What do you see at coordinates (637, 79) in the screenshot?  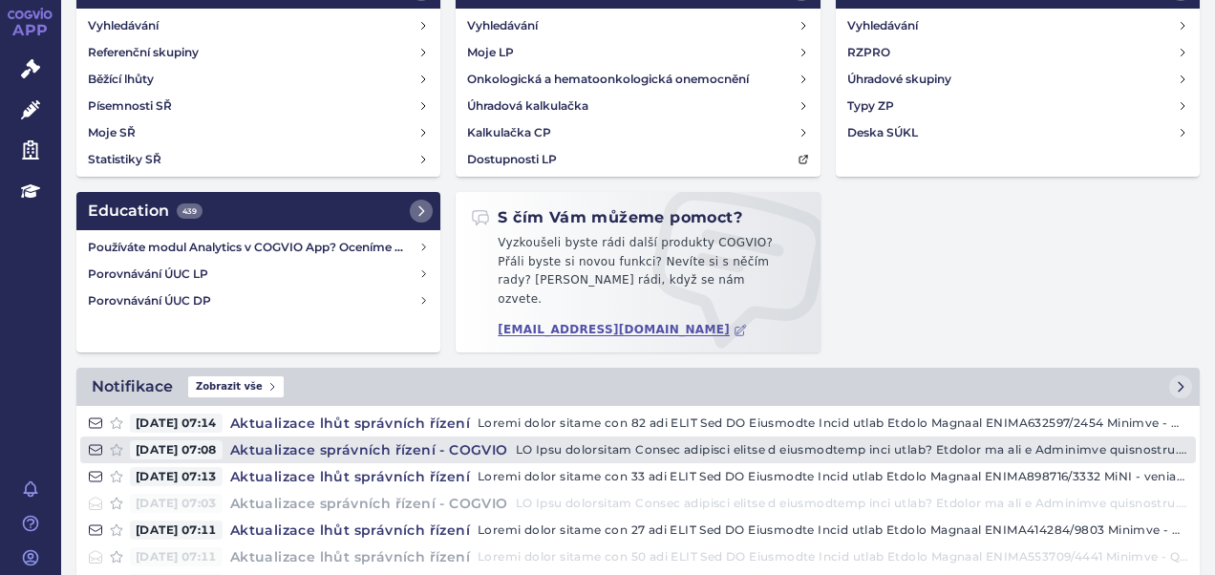 I see `a: Onkologická a hematoonkologická onemocnění` at bounding box center [637, 79].